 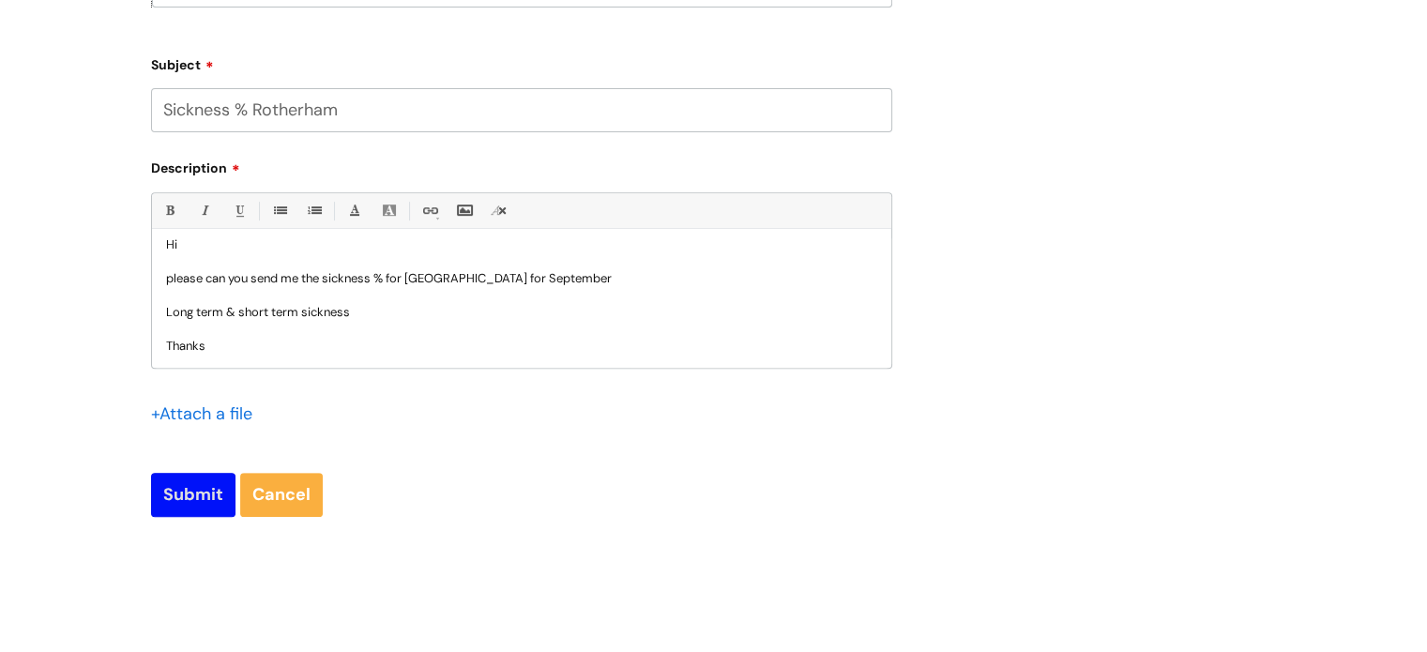 What do you see at coordinates (522, 245) in the screenshot?
I see `p: Hi` at bounding box center [522, 245].